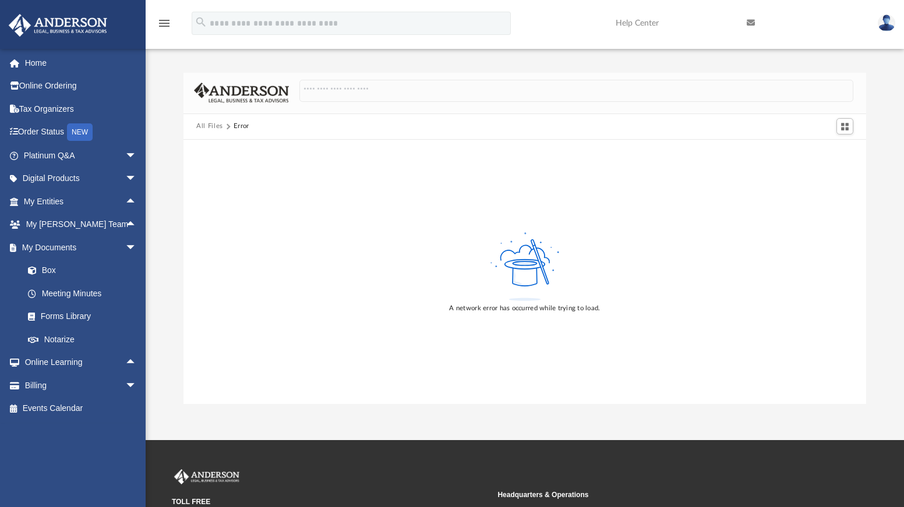 This screenshot has width=904, height=507. What do you see at coordinates (164, 26) in the screenshot?
I see `a: menu` at bounding box center [164, 26].